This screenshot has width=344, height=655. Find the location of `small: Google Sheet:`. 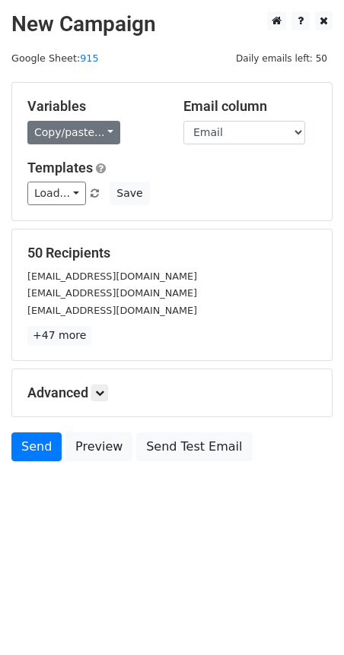

small: Google Sheet: is located at coordinates (55, 58).